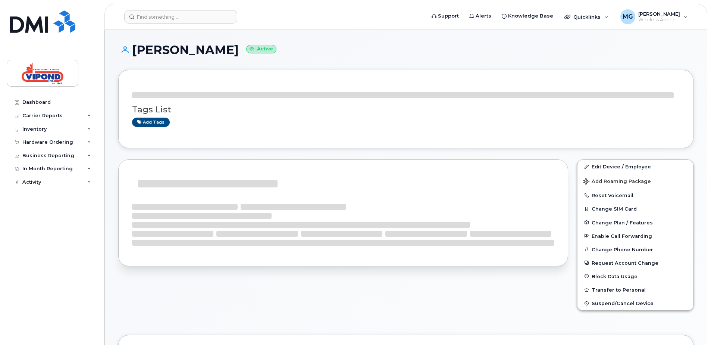 The height and width of the screenshot is (345, 711). I want to click on span: Enable Call Forwarding, so click(622, 235).